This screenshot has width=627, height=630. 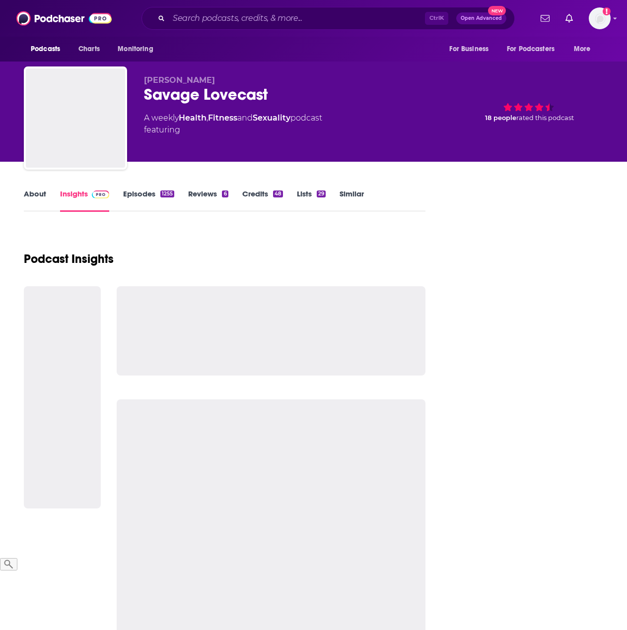 I want to click on button: Open AdvancedNew, so click(x=481, y=18).